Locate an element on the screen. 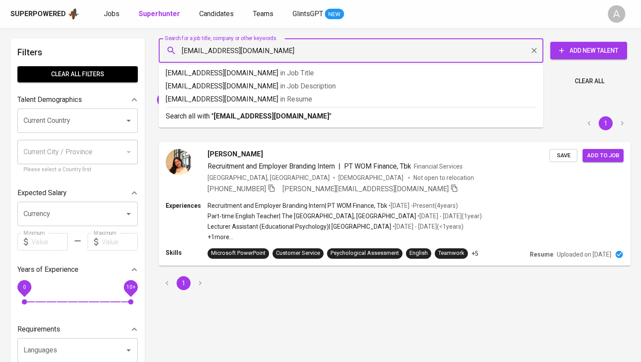  button: Clear All is located at coordinates (589, 81).